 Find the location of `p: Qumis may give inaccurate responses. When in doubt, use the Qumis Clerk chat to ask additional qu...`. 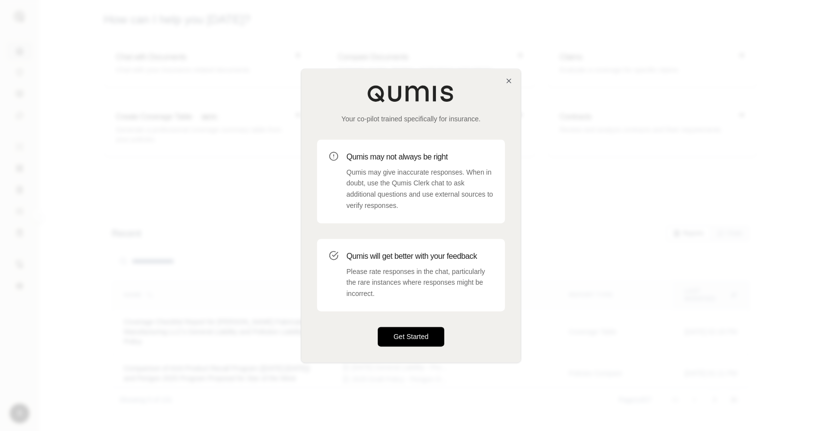

p: Qumis may give inaccurate responses. When in doubt, use the Qumis Clerk chat to ask additional qu... is located at coordinates (420, 189).